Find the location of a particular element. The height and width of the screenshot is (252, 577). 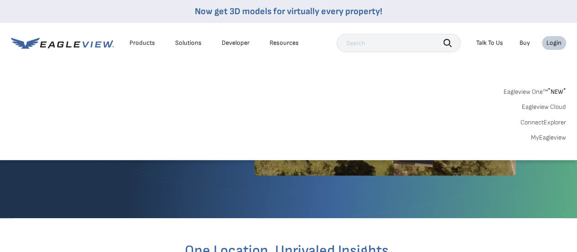

input: Search is located at coordinates (399, 43).